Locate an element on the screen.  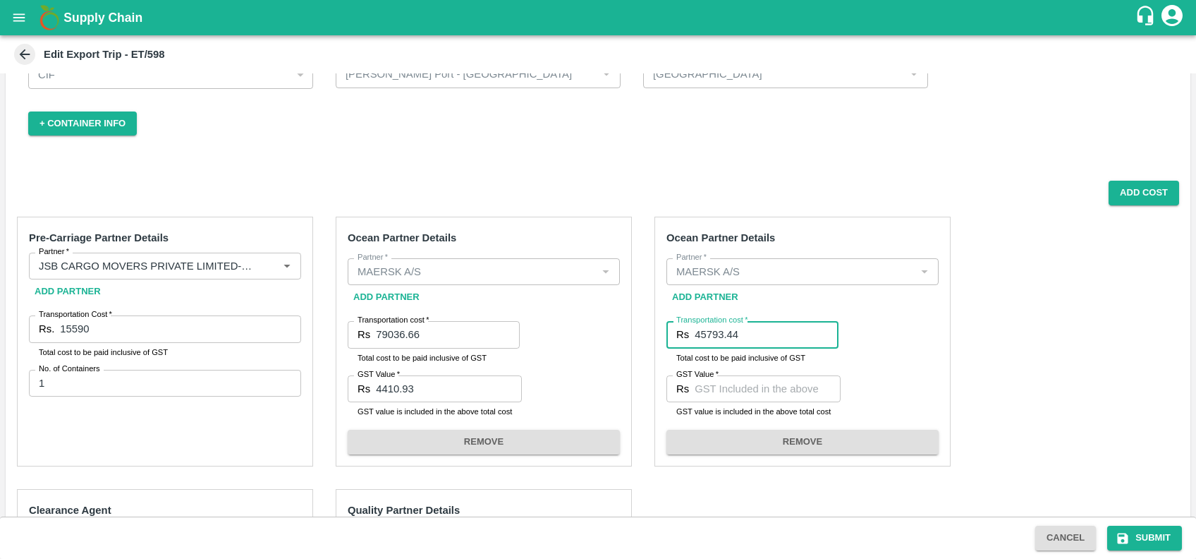
img: logo is located at coordinates (49, 18).